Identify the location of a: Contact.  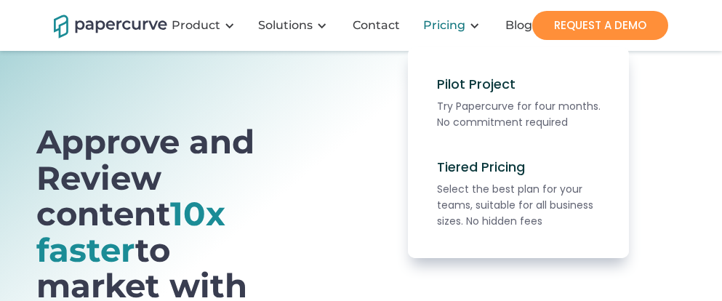
(378, 25).